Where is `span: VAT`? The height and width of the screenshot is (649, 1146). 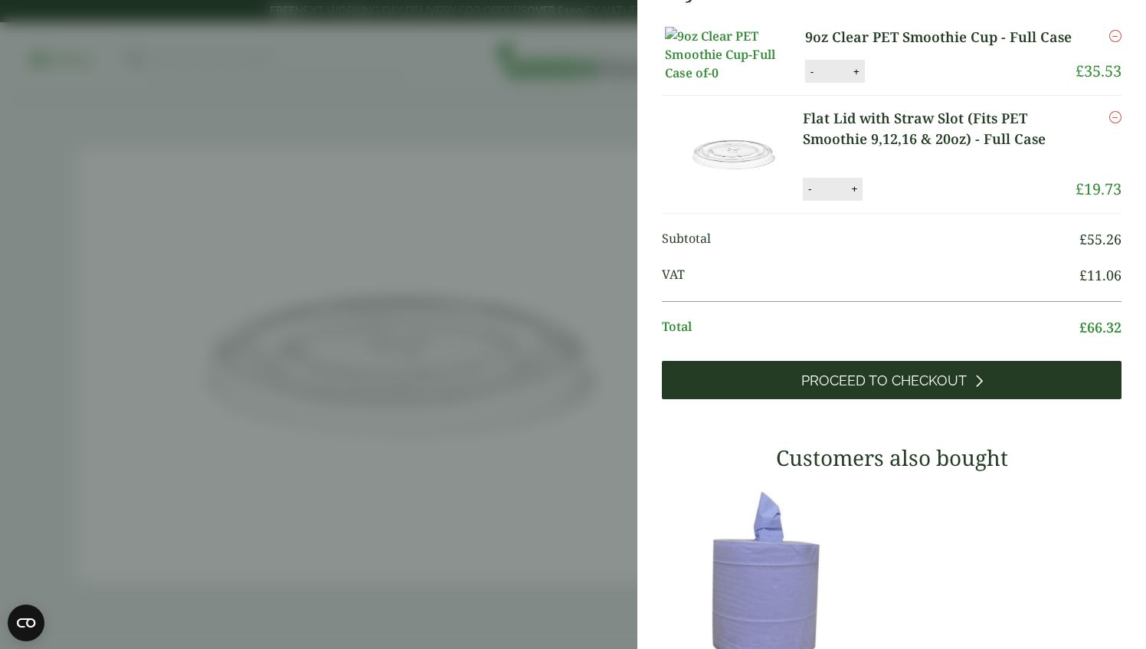 span: VAT is located at coordinates (871, 275).